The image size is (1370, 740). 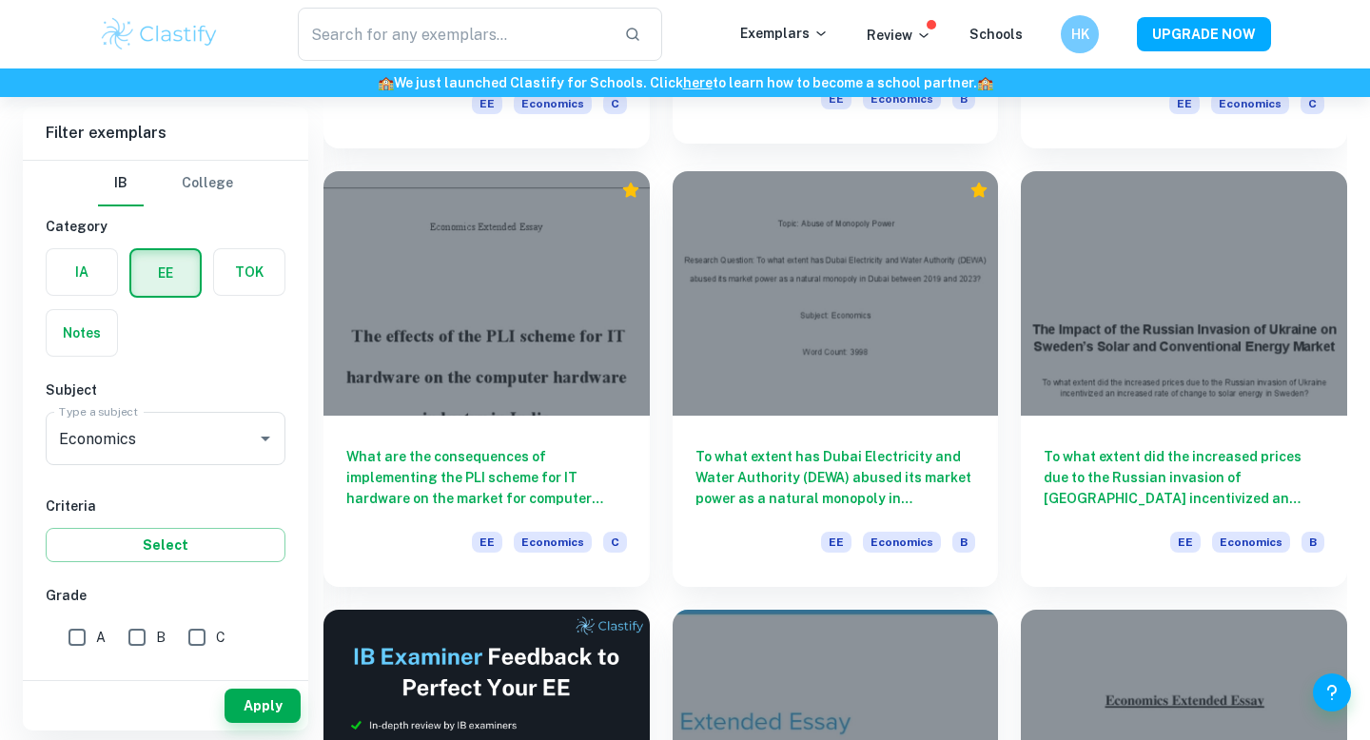 I want to click on h6: To what extent has Dubai Electricity and Water Authority (DEWA) abused its market power as a natu..., so click(x=835, y=478).